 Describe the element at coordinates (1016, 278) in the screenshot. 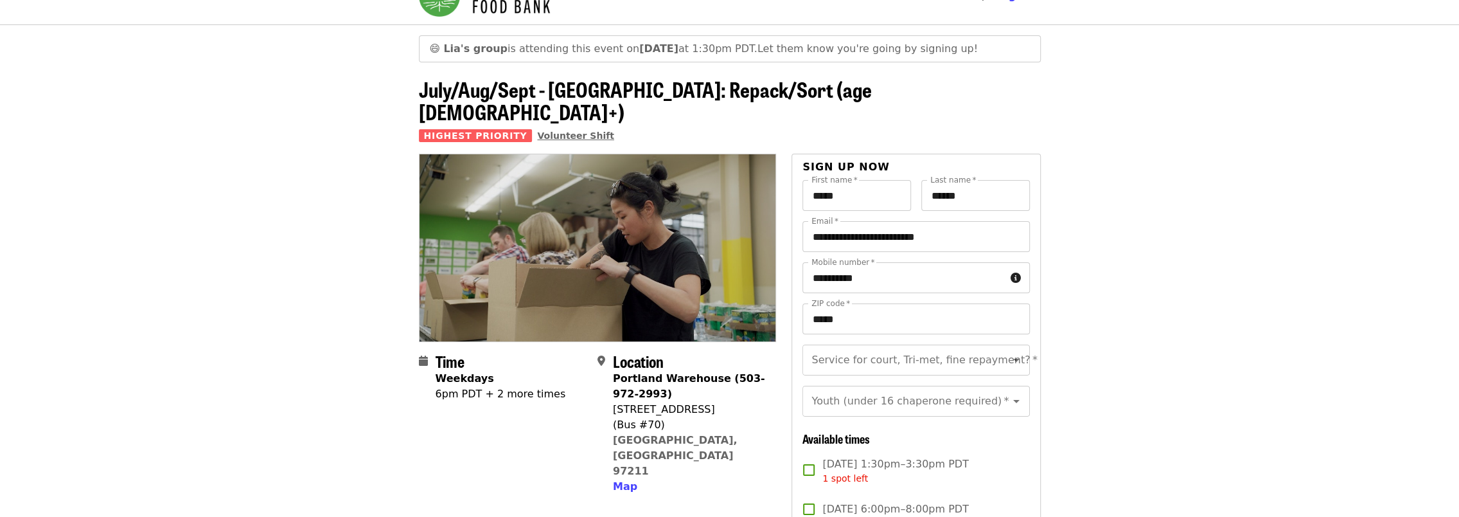

I see `i: circle-info icon` at that location.